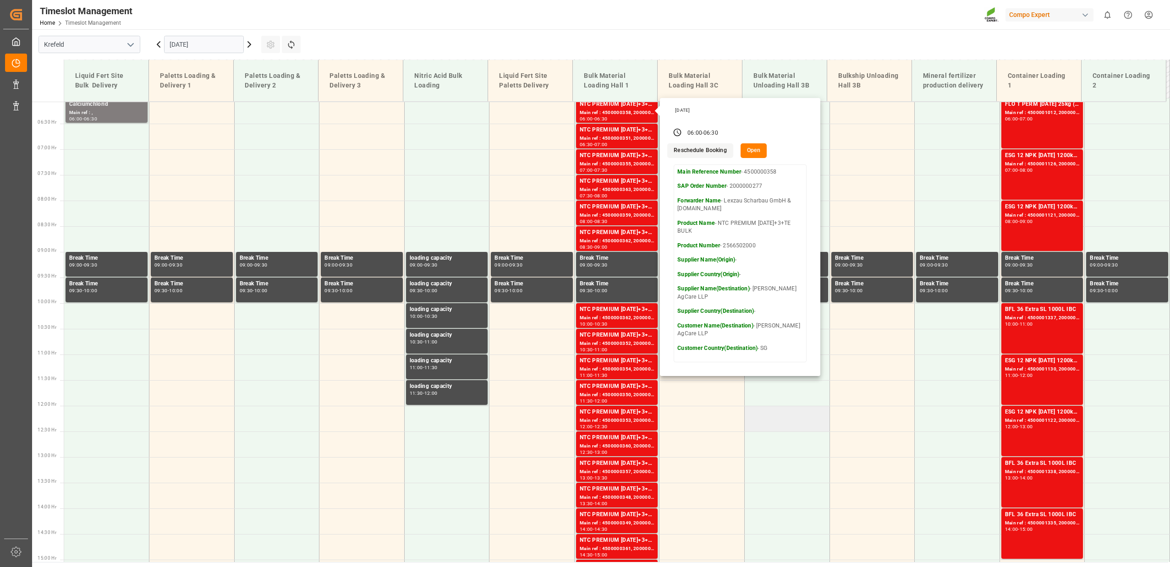  Describe the element at coordinates (740, 187) in the screenshot. I see `p: - 2000000277` at that location.